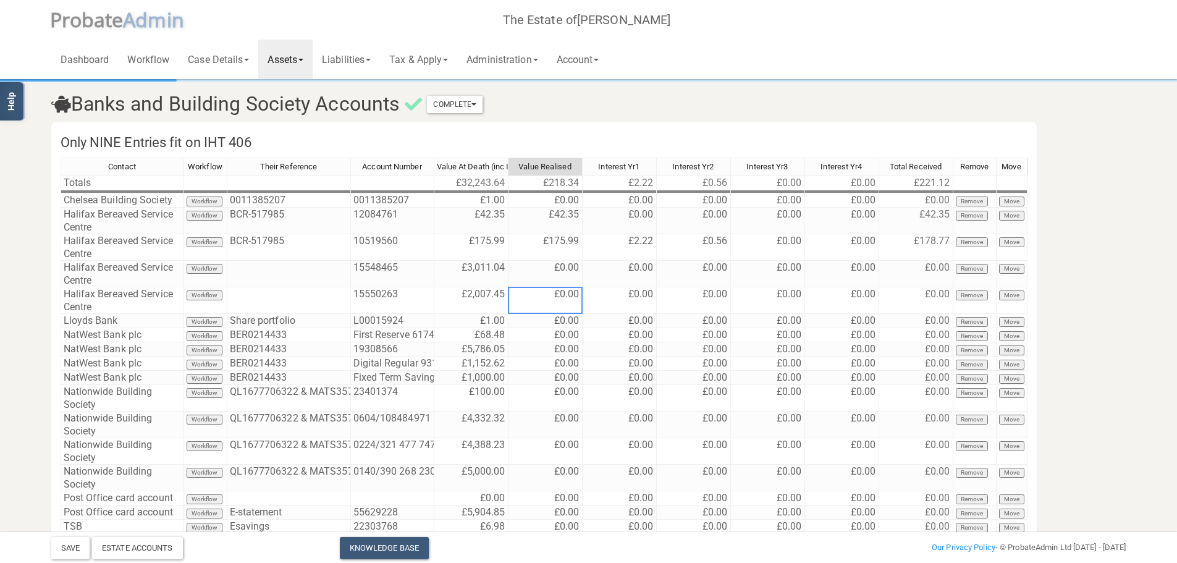  I want to click on button: Complete, so click(455, 104).